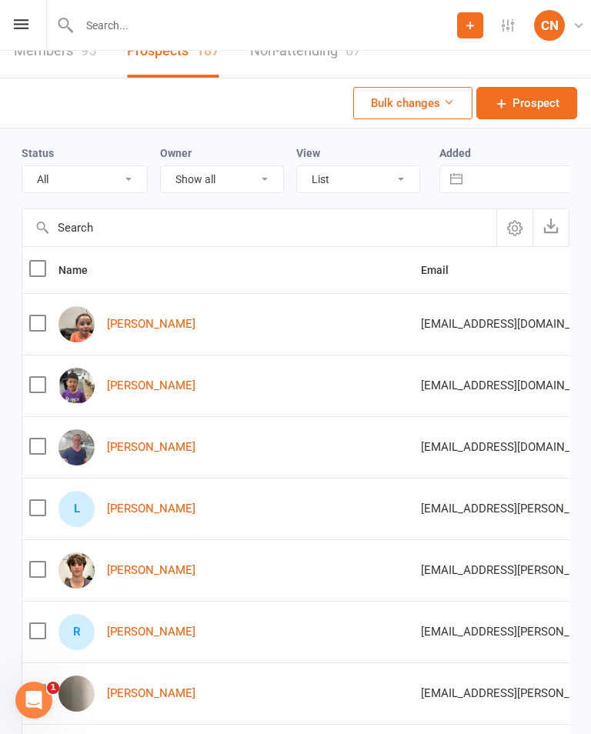 The image size is (591, 734). I want to click on img: Juliet, so click(76, 324).